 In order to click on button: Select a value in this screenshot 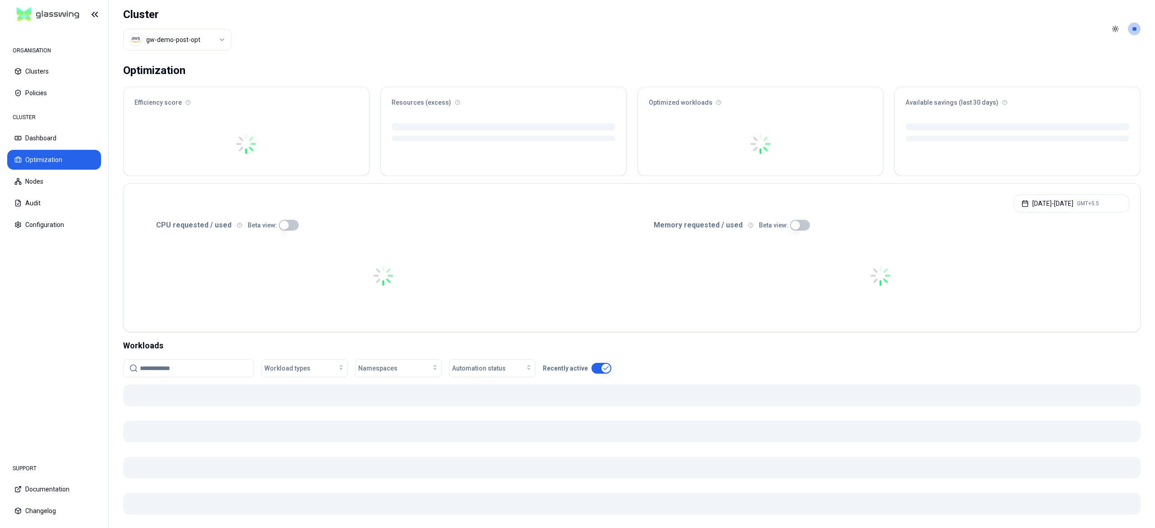, I will do `click(177, 40)`.